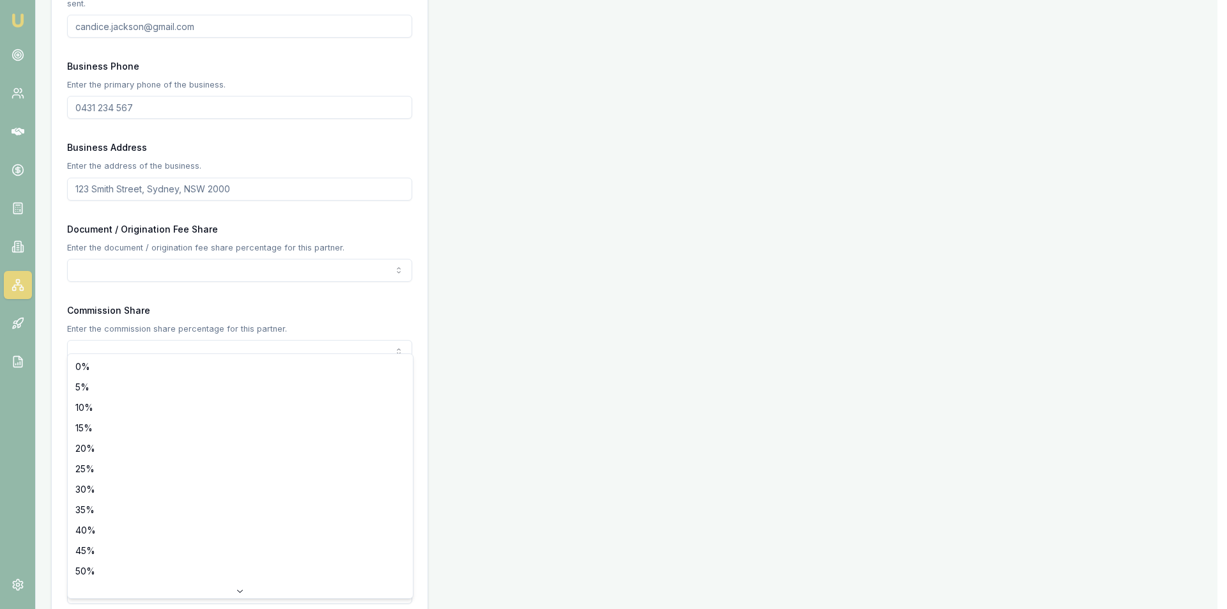 The width and height of the screenshot is (1227, 609). Describe the element at coordinates (85, 490) in the screenshot. I see `span: 30 %` at that location.